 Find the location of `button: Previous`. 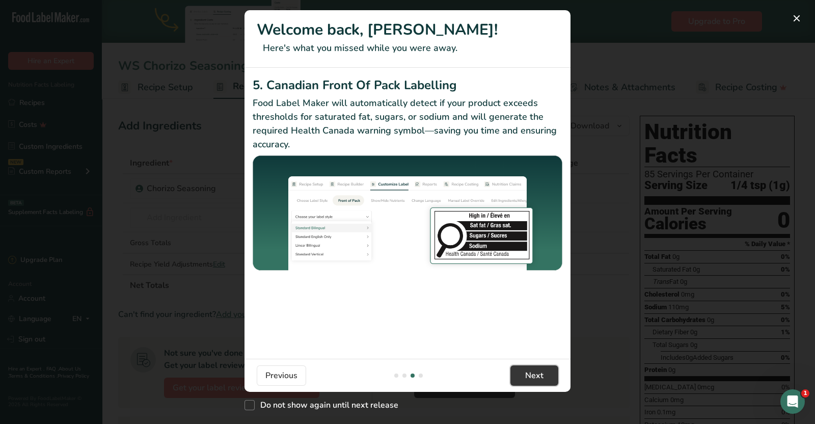

button: Previous is located at coordinates (281, 376).